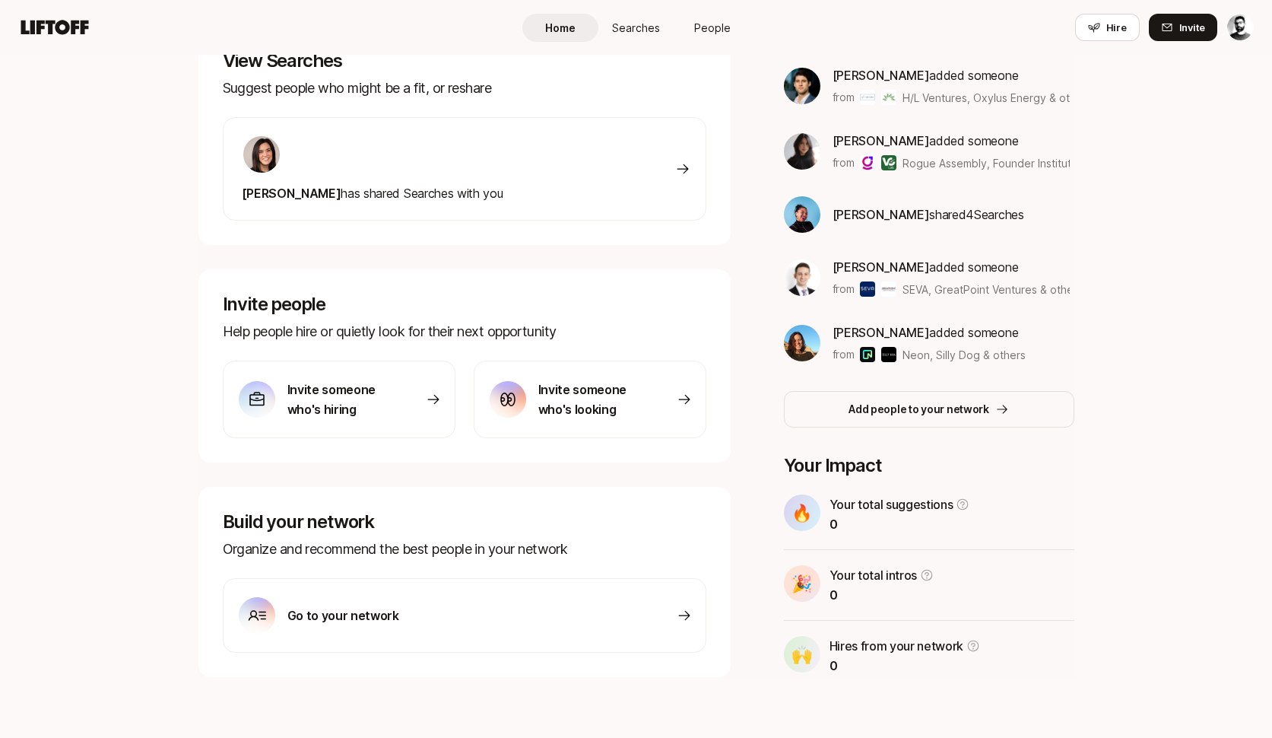 This screenshot has width=1272, height=738. I want to click on span: Hire, so click(1116, 27).